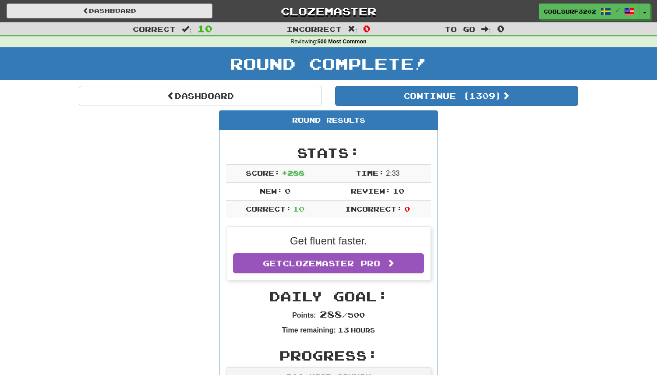 Image resolution: width=657 pixels, height=375 pixels. I want to click on span: Time:, so click(369, 172).